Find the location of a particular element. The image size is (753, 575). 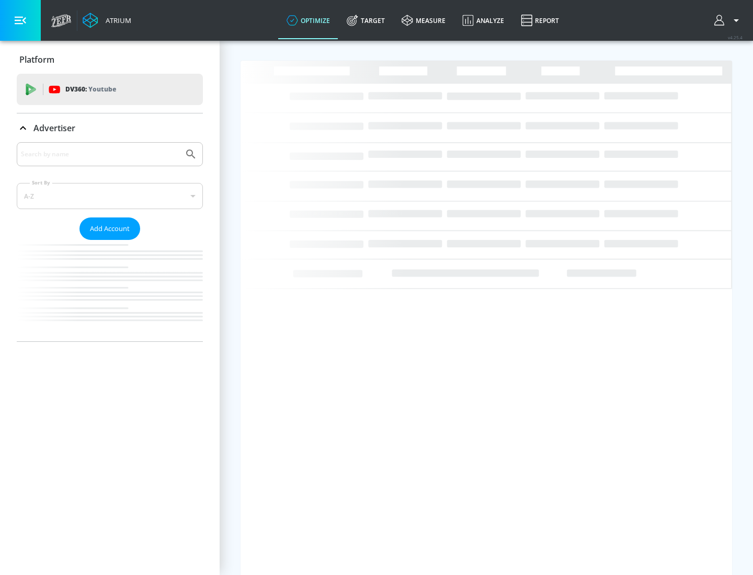

p: Advertiser is located at coordinates (54, 128).